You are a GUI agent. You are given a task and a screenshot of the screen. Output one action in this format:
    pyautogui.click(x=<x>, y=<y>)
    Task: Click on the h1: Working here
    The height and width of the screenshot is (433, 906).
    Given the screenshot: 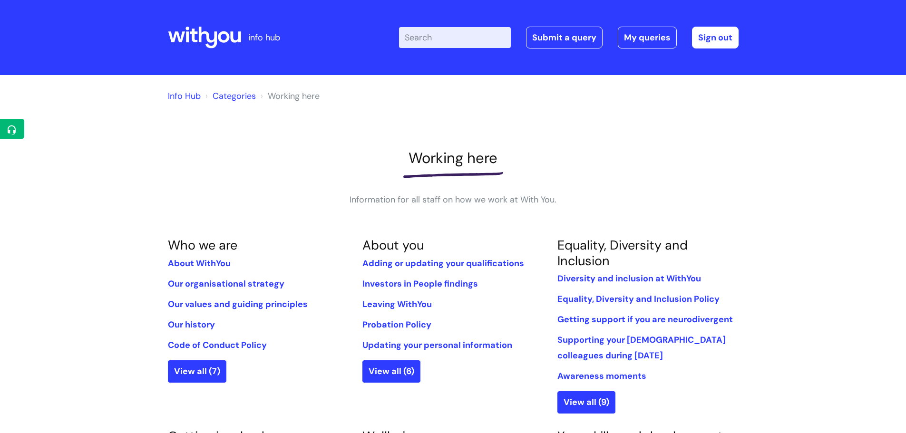 What is the action you would take?
    pyautogui.click(x=453, y=158)
    